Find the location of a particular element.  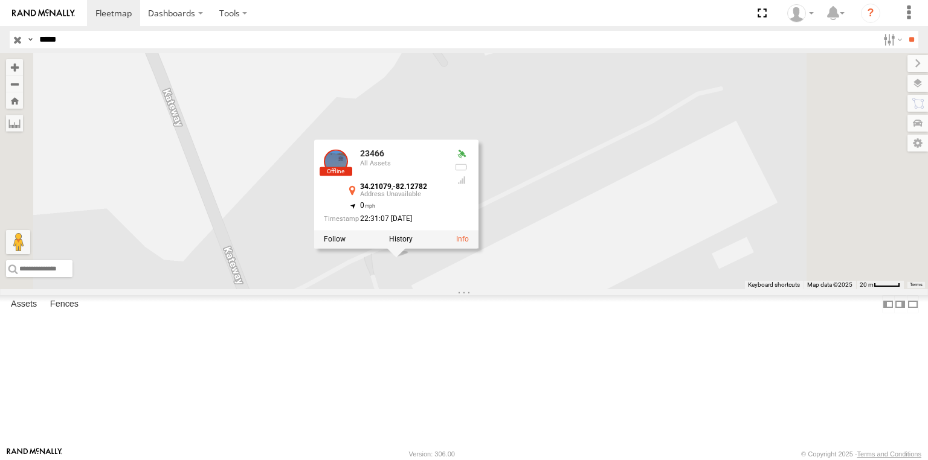

label: View Asset History is located at coordinates (401, 239).